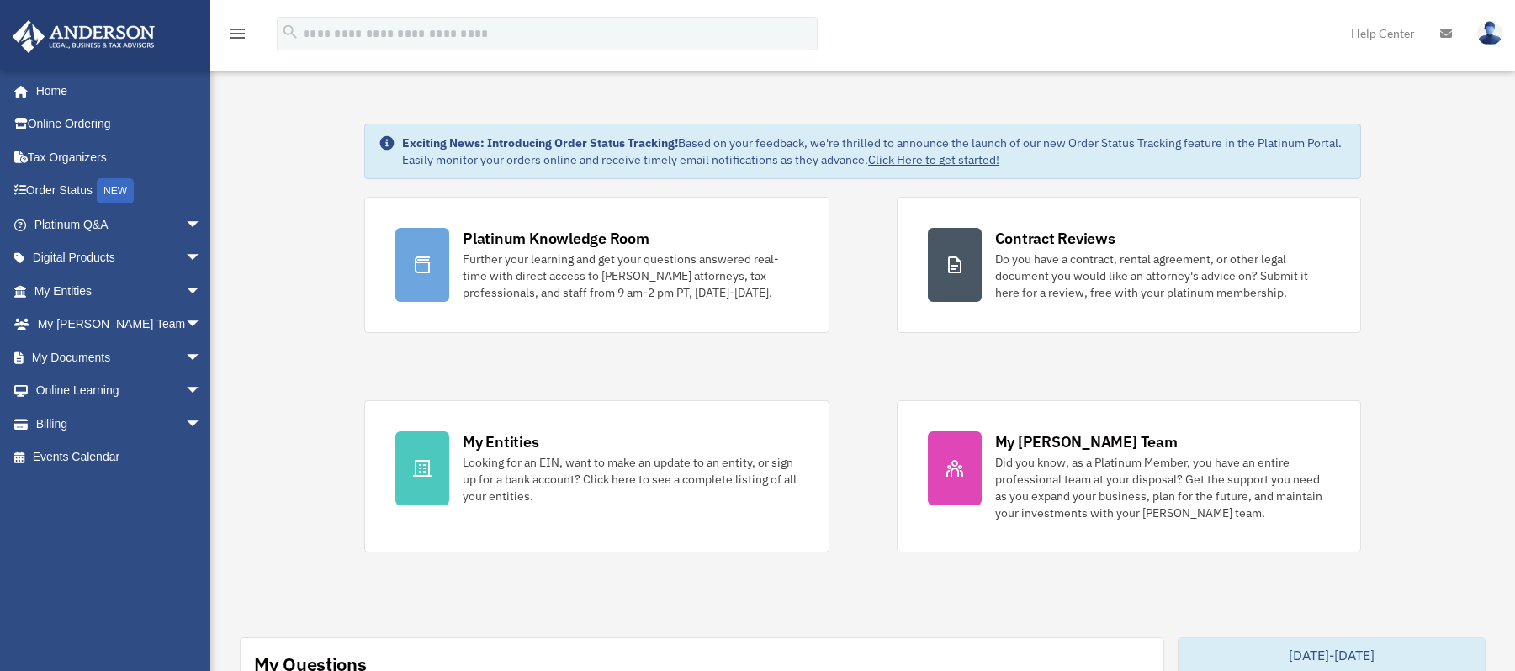 This screenshot has width=1515, height=671. I want to click on a: Platinum Knowledge Room Further your learning and get your questions answered real-time with dire..., so click(596, 265).